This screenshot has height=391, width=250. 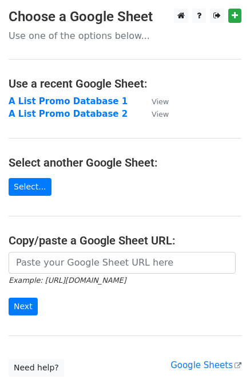 What do you see at coordinates (125, 241) in the screenshot?
I see `h4: Copy/paste a Google Sheet URL:` at bounding box center [125, 241].